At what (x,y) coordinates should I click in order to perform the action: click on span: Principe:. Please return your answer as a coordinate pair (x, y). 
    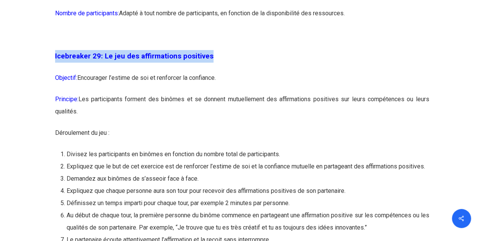
    Looking at the image, I should click on (67, 99).